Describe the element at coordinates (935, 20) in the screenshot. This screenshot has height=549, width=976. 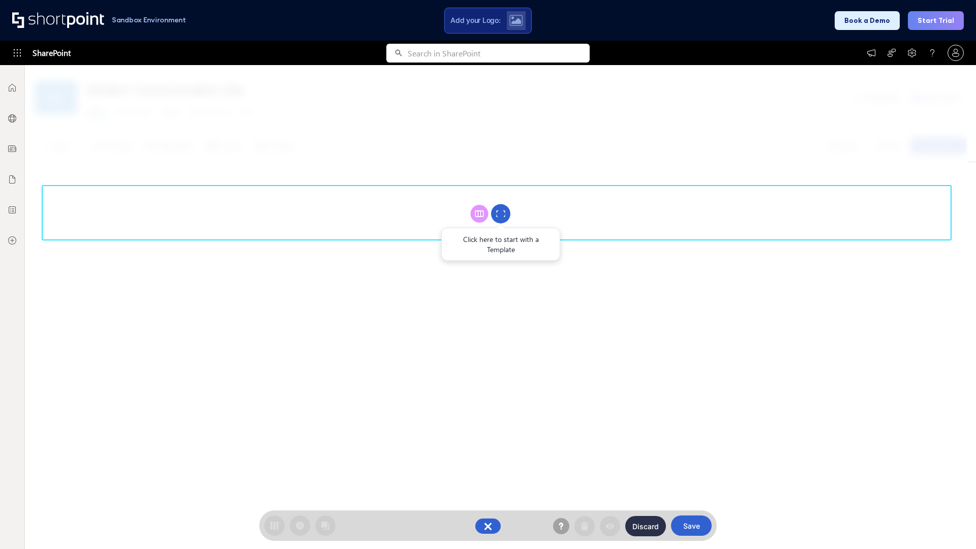
I see `button: Start Trial` at that location.